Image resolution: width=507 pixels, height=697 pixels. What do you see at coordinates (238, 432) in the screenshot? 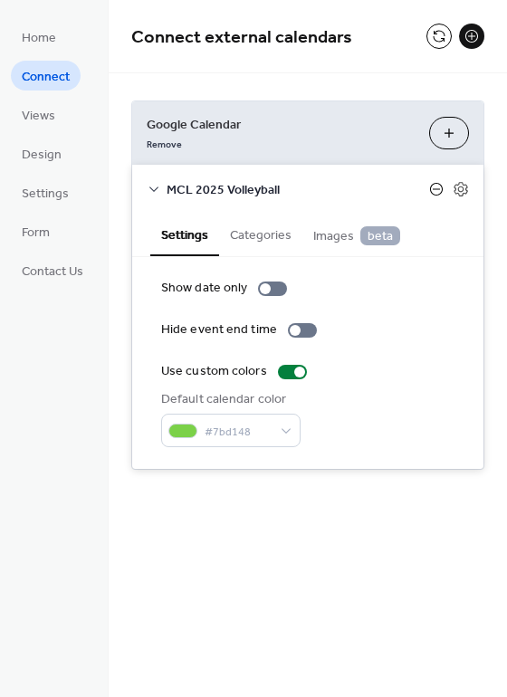
I see `span: #7bd148` at bounding box center [238, 432].